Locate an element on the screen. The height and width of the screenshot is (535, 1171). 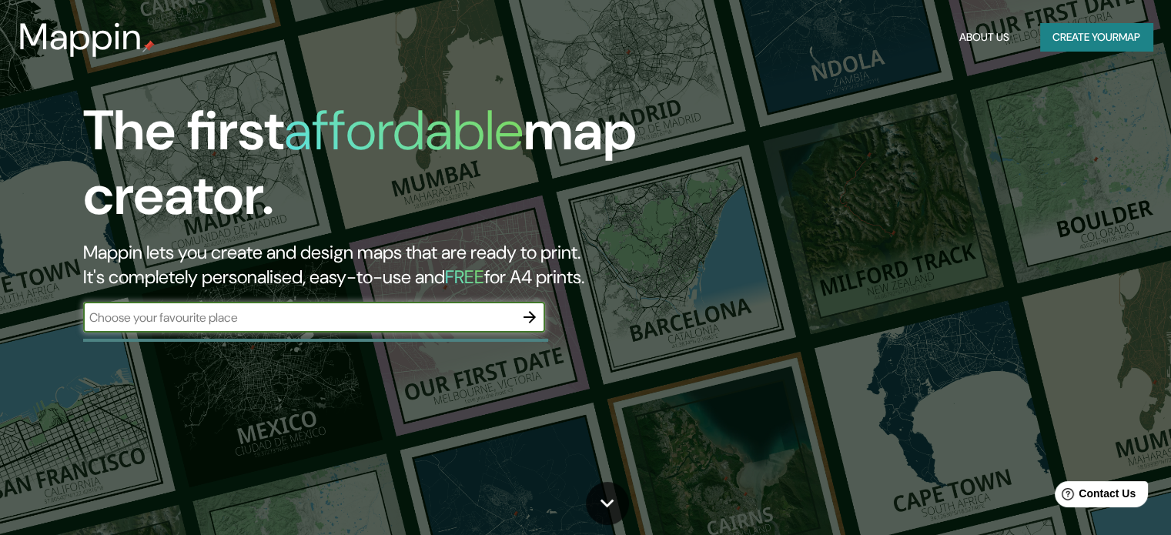
h1: The first map creator. is located at coordinates (376, 169).